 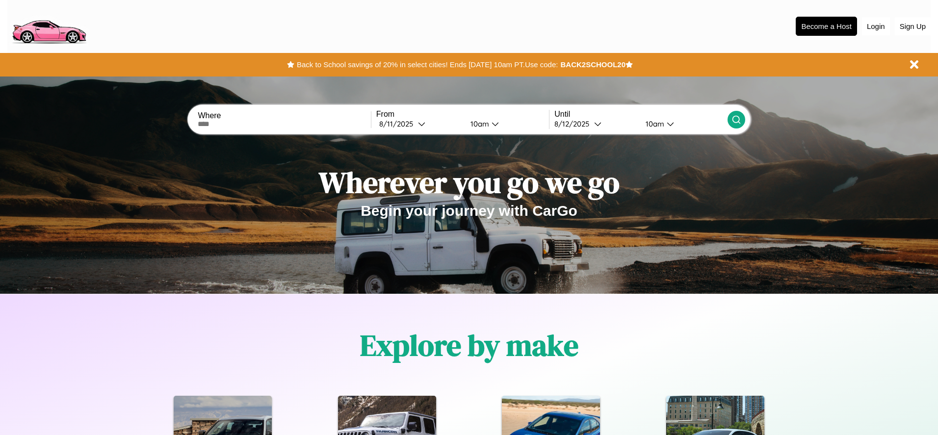 I want to click on img: logo, so click(x=49, y=26).